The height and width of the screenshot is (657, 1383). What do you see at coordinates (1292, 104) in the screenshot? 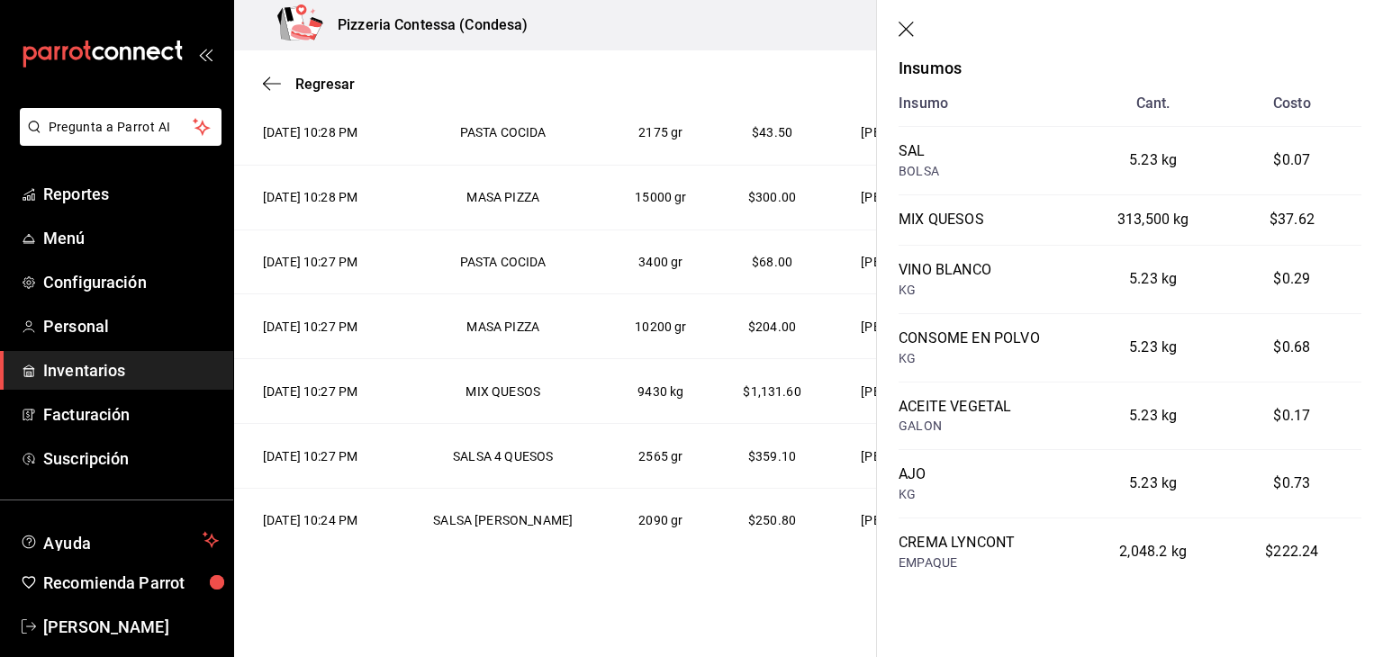
I see `th: Costo` at bounding box center [1292, 104].